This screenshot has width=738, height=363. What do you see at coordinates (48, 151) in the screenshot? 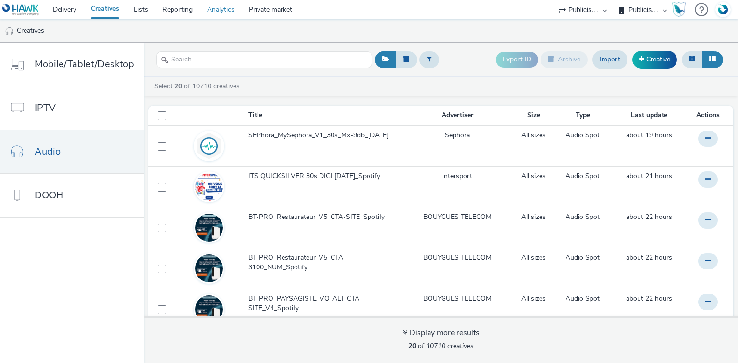
I see `span: Audio` at bounding box center [48, 151].